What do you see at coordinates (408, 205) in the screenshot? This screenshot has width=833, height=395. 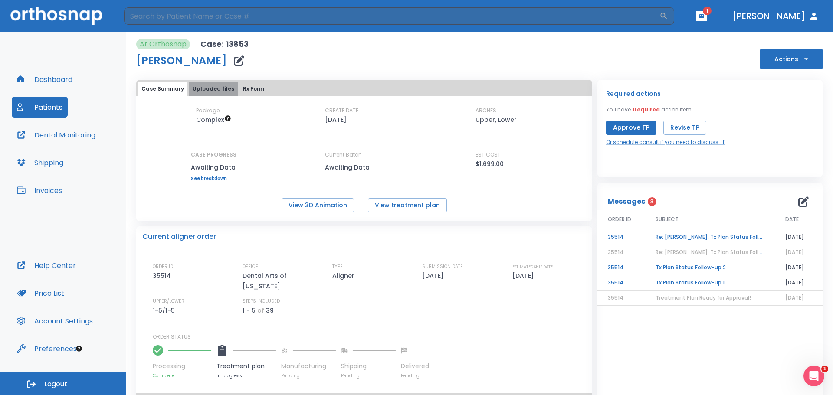 I see `button: View treatment plan` at bounding box center [408, 205].